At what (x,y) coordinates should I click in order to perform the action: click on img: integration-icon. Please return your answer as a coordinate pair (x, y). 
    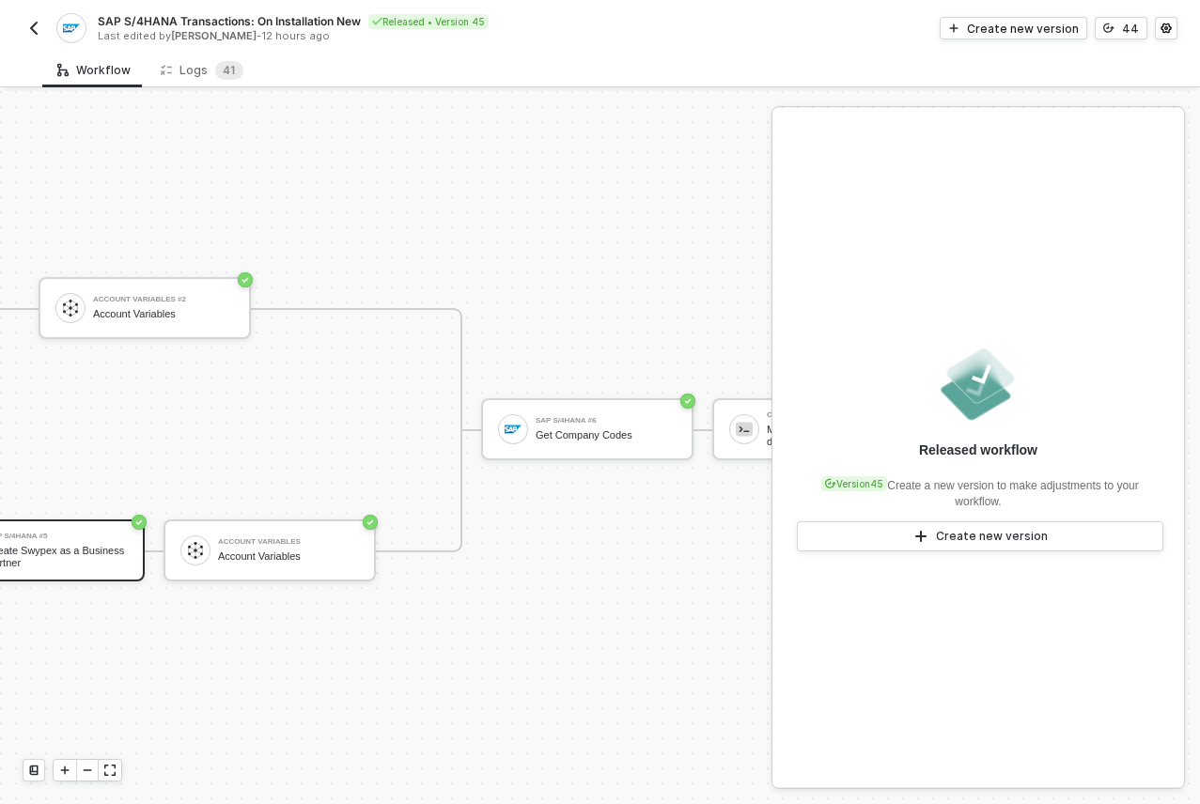
    Looking at the image, I should click on (70, 28).